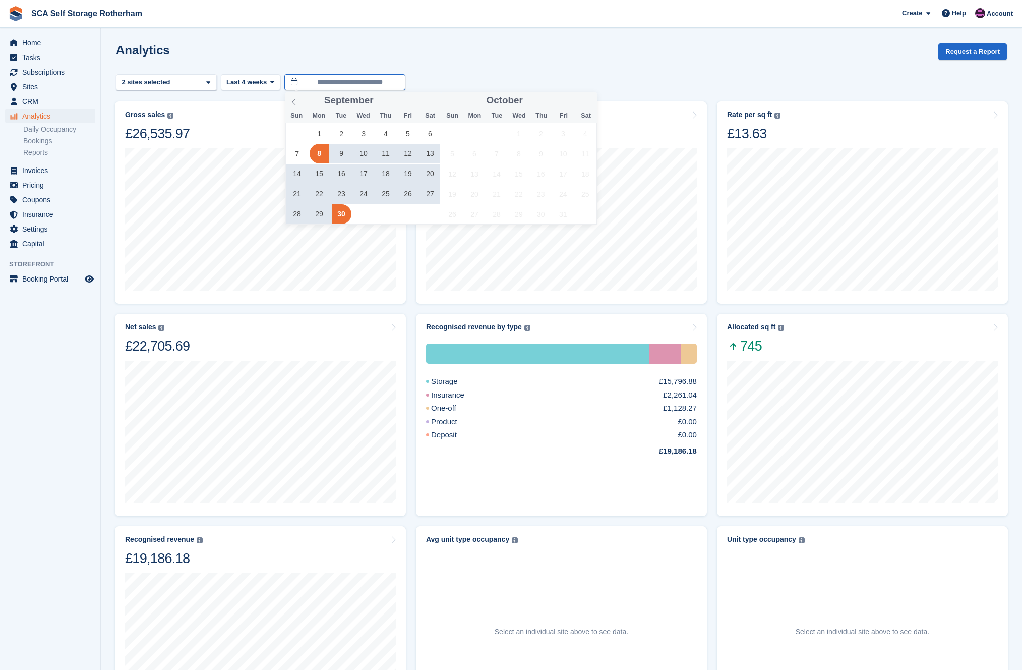 The width and height of the screenshot is (1022, 670). Describe the element at coordinates (52, 72) in the screenshot. I see `span: Subscriptions` at that location.